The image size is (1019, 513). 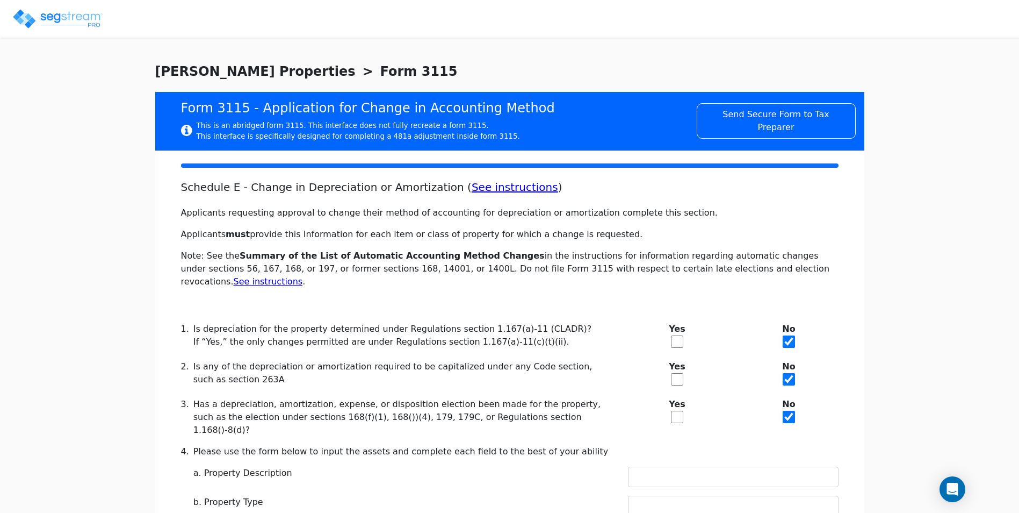 I want to click on div: Applicants provide this Information for each item or class of property for which a change is requ..., so click(x=412, y=234).